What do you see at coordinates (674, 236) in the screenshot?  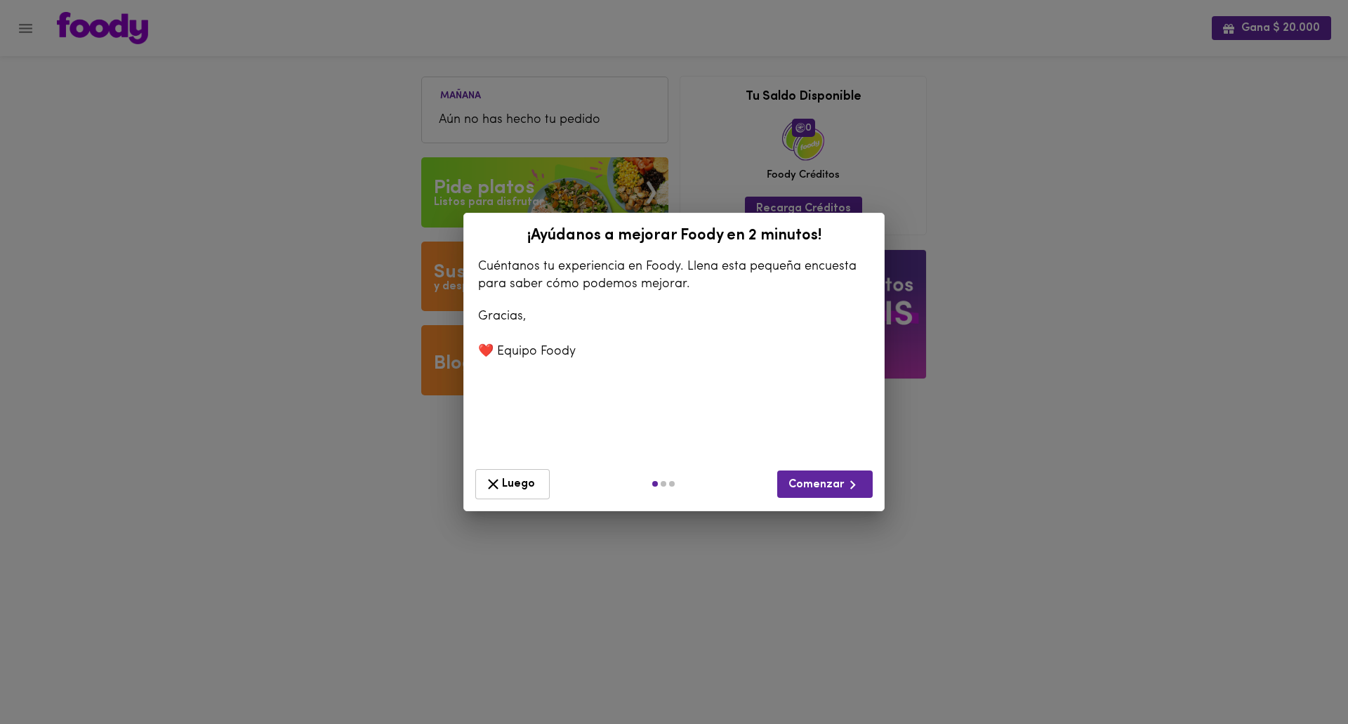 I see `h2: ¡Ayúdanos a mejorar Foody en 2 minutos!` at bounding box center [674, 236].